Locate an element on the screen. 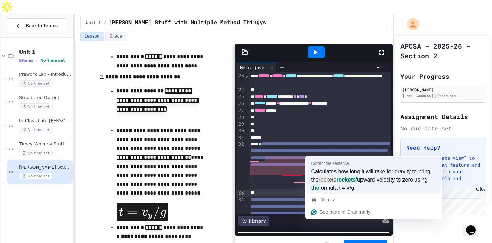 The width and height of the screenshot is (492, 243). div: 33 is located at coordinates (241, 193).